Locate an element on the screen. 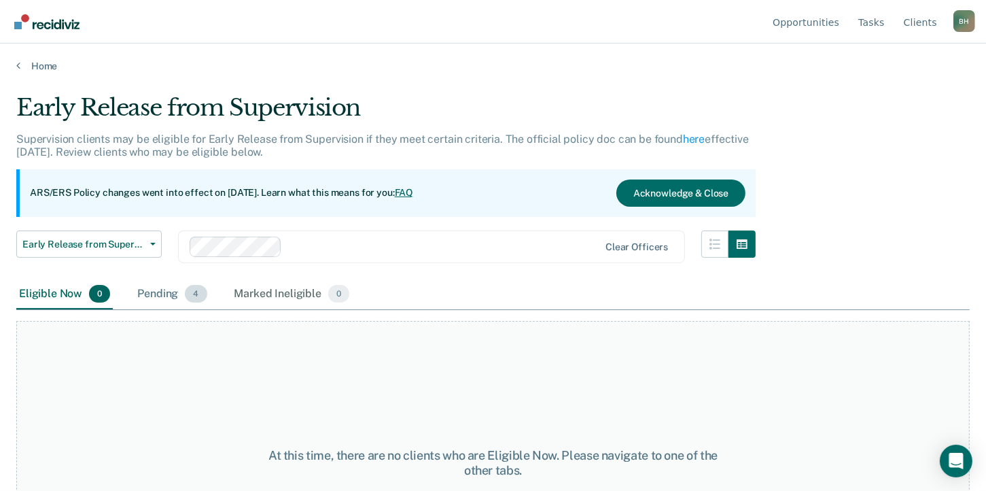 This screenshot has width=986, height=491. div: Early Release from Supervision is located at coordinates (386, 113).